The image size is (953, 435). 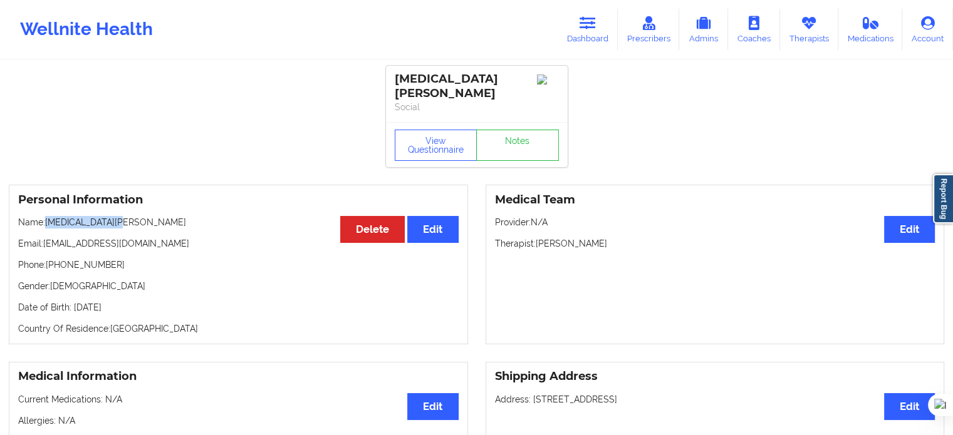 What do you see at coordinates (648, 29) in the screenshot?
I see `a: Prescribers` at bounding box center [648, 29].